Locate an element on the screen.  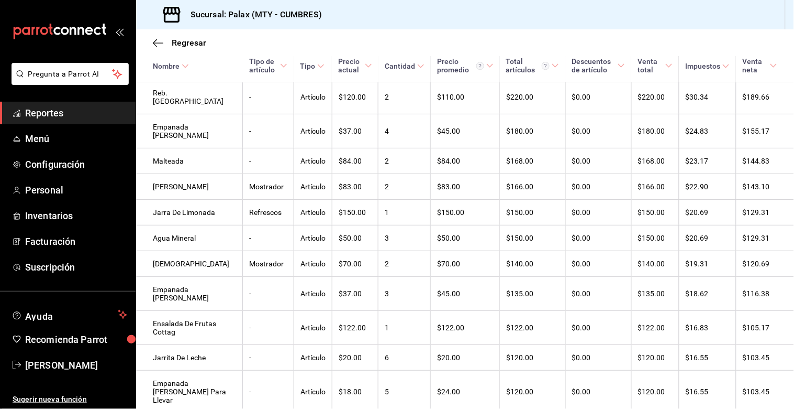
td: $135.00 is located at coordinates (533, 293).